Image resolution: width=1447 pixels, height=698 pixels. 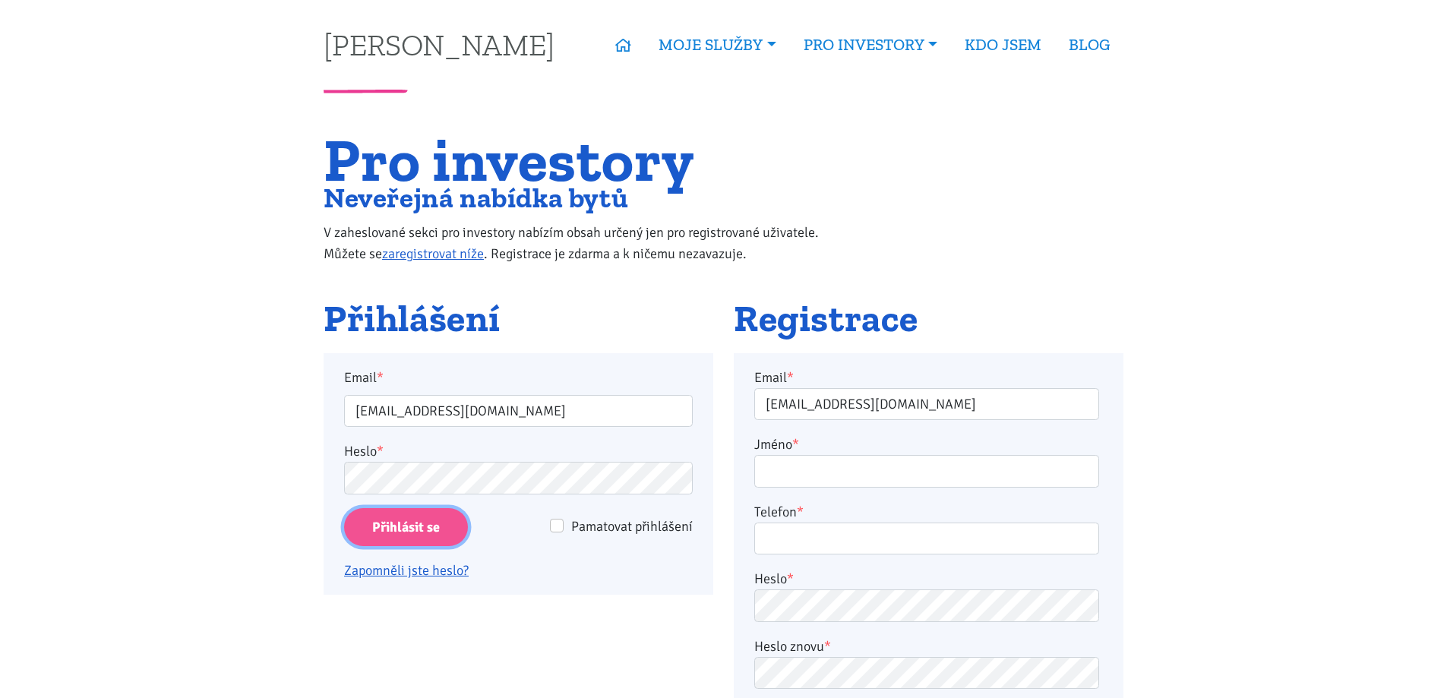 What do you see at coordinates (779, 512) in the screenshot?
I see `label: Telefon` at bounding box center [779, 512].